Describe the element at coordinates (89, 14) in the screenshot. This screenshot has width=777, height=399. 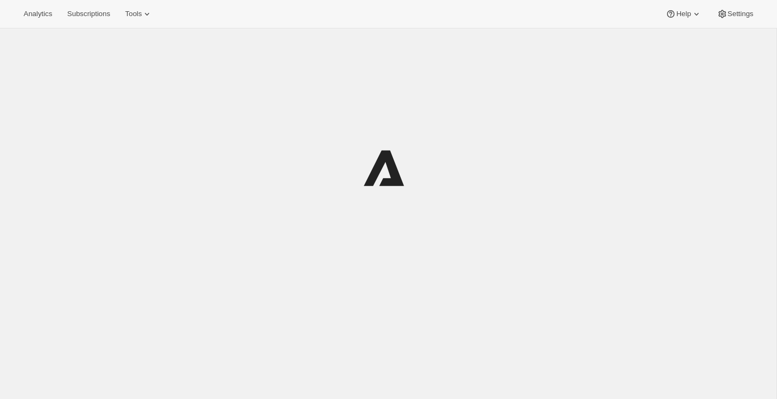
I see `span: Subscriptions` at that location.